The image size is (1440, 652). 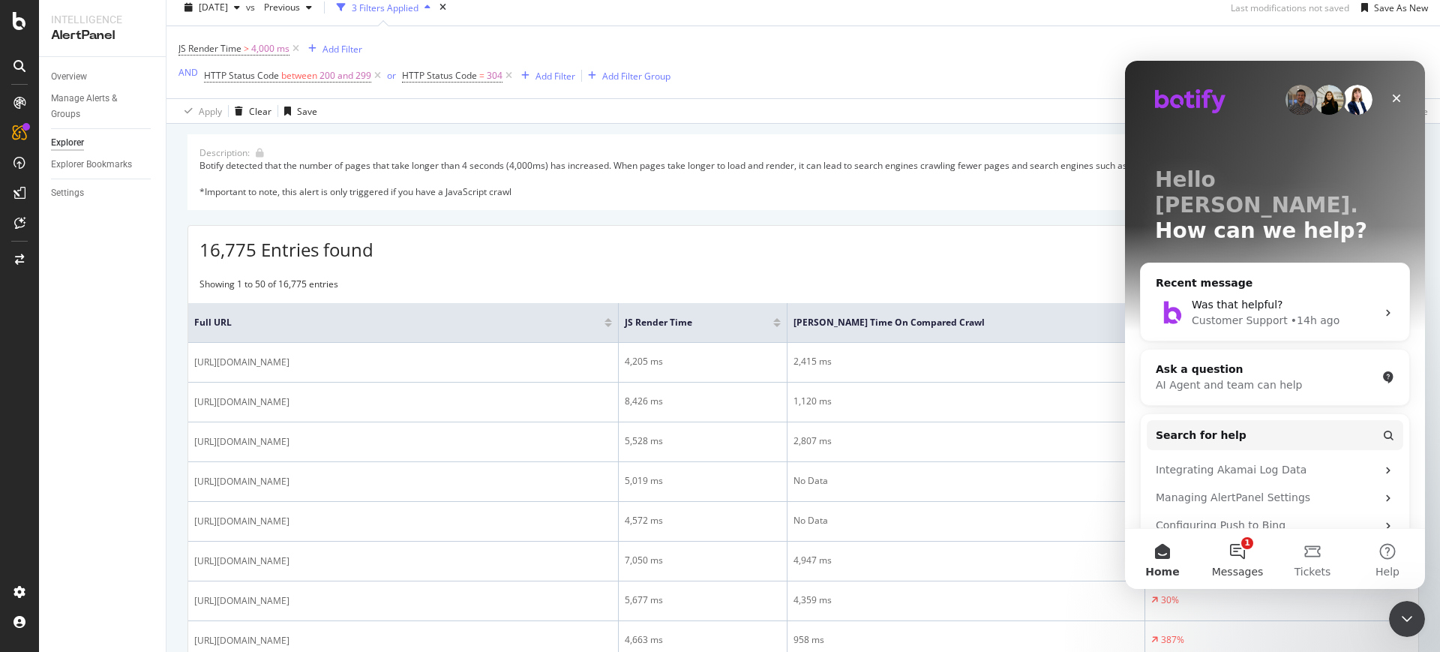 I want to click on span: Was that helpful?, so click(x=113, y=244).